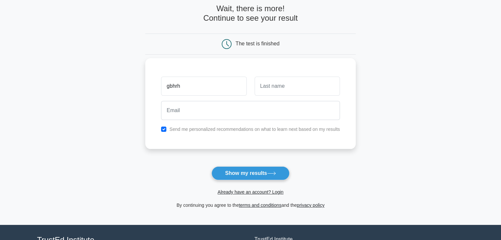 The width and height of the screenshot is (501, 240). Describe the element at coordinates (297, 86) in the screenshot. I see `input: Last name` at that location.